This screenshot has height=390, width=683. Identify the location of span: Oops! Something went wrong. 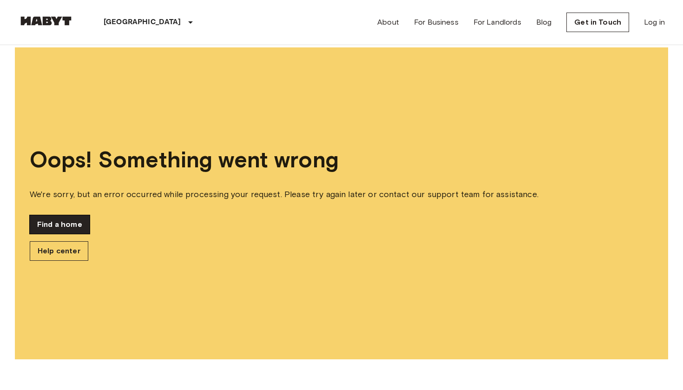
(342, 159).